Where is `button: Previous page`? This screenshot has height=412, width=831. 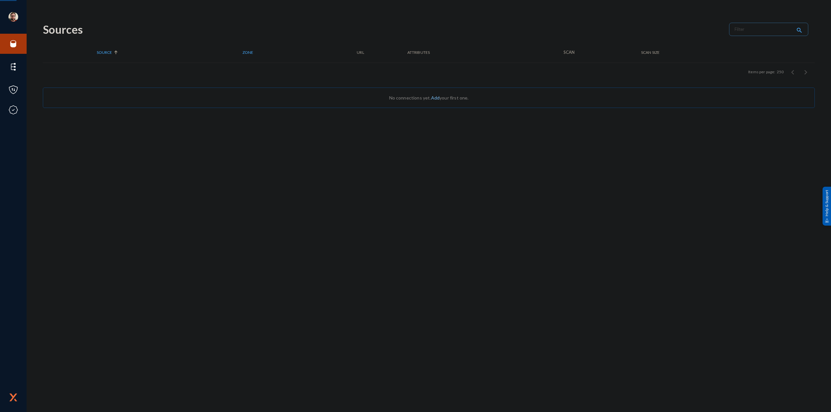 button: Previous page is located at coordinates (792, 72).